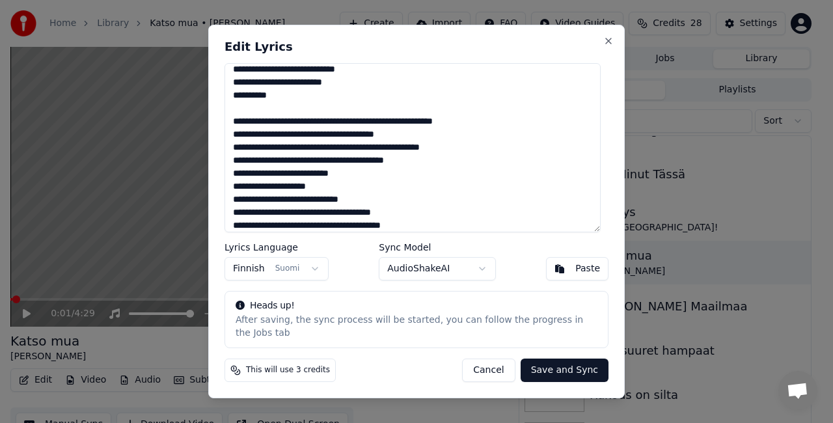 This screenshot has width=833, height=423. What do you see at coordinates (578, 269) in the screenshot?
I see `button: Paste` at bounding box center [578, 269].